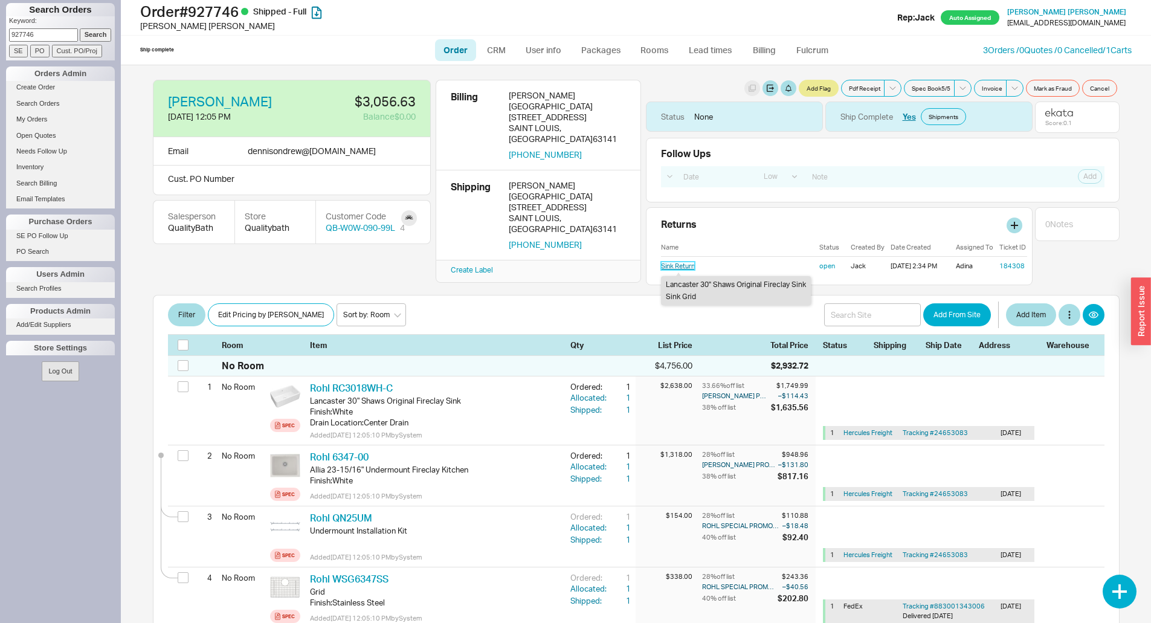 The image size is (1151, 623). Describe the element at coordinates (358, 117) in the screenshot. I see `div: Balance $0.00` at that location.